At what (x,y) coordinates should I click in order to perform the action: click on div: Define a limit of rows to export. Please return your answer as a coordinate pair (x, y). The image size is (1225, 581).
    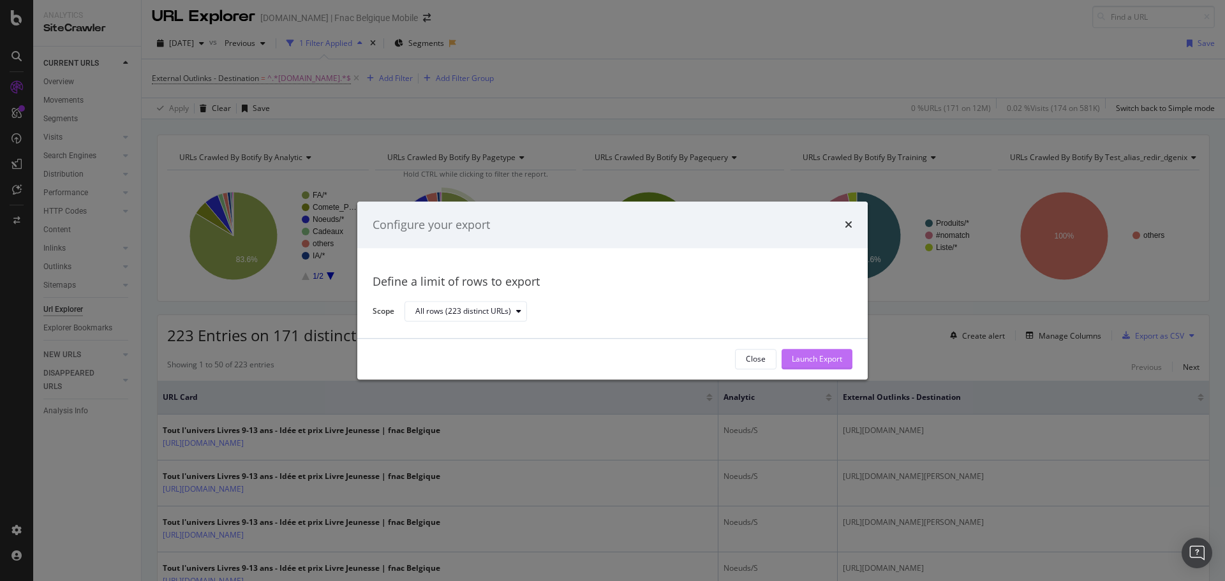
    Looking at the image, I should click on (612, 283).